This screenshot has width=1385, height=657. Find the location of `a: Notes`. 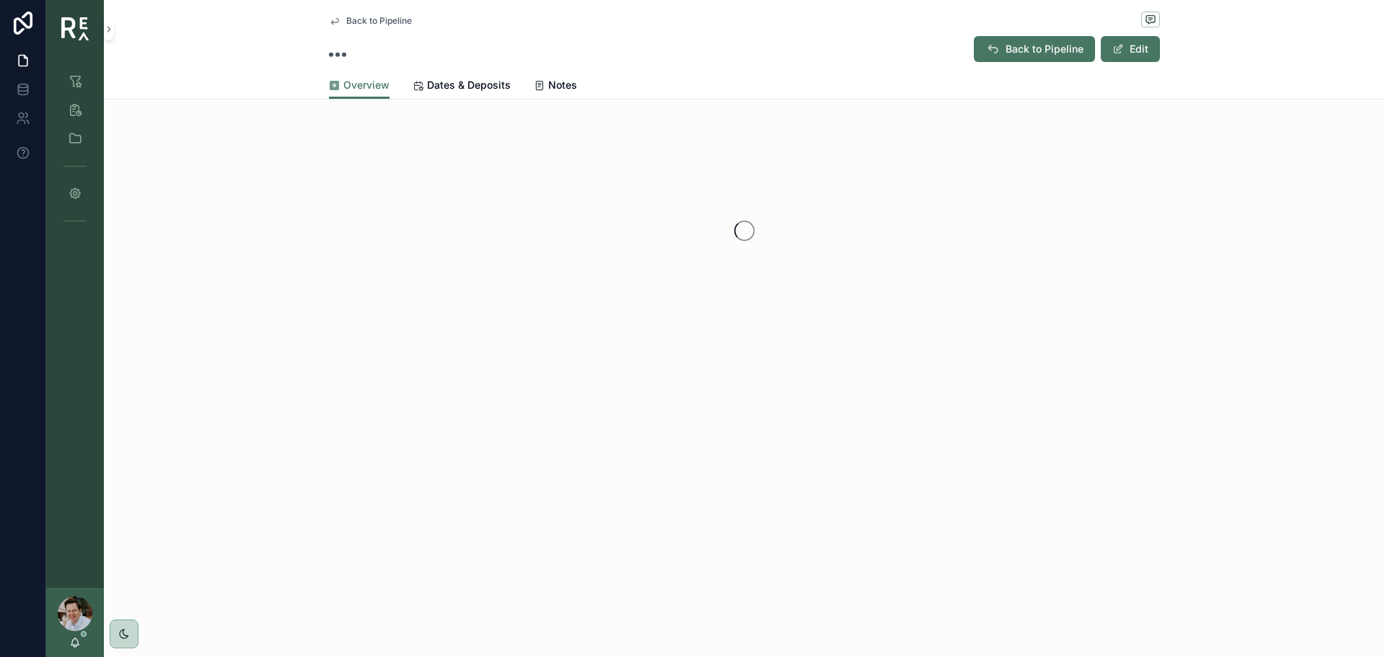

a: Notes is located at coordinates (555, 87).